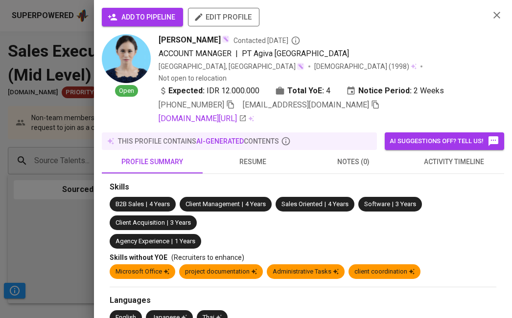 The image size is (512, 318). What do you see at coordinates (395, 91) in the screenshot?
I see `div: 2 Weeks` at bounding box center [395, 91].